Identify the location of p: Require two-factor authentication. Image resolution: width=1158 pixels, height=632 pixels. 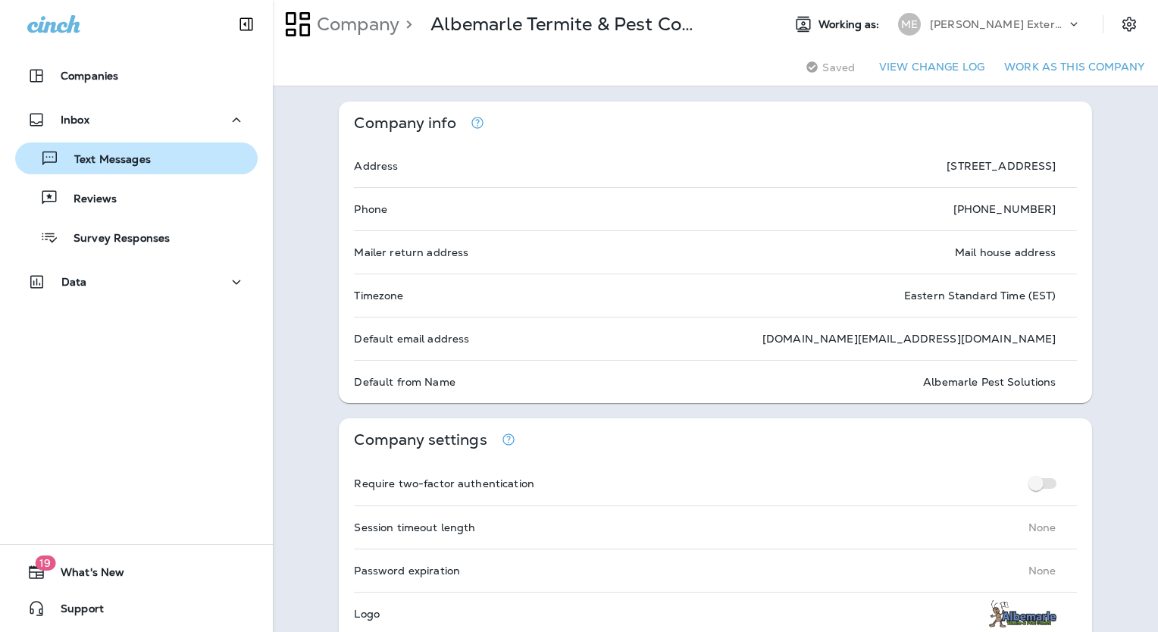
(444, 483).